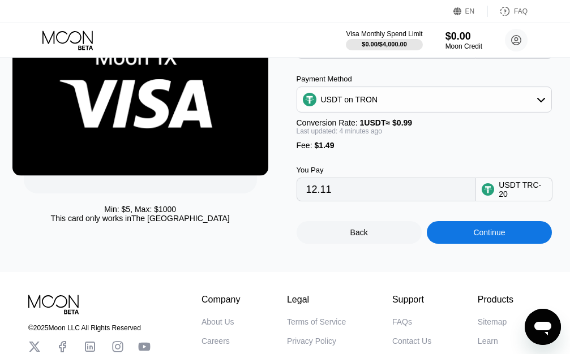  I want to click on div: Continue, so click(489, 232).